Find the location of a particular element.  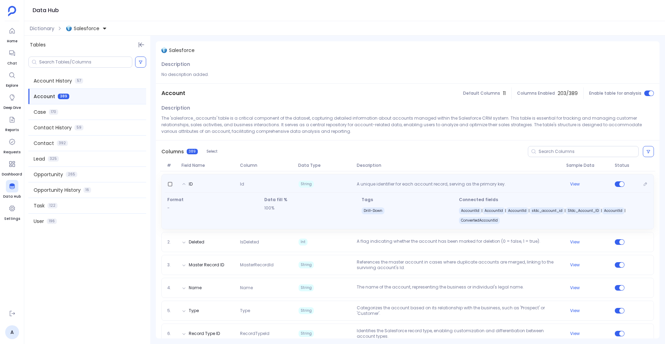

span: Format is located at coordinates (213, 200).